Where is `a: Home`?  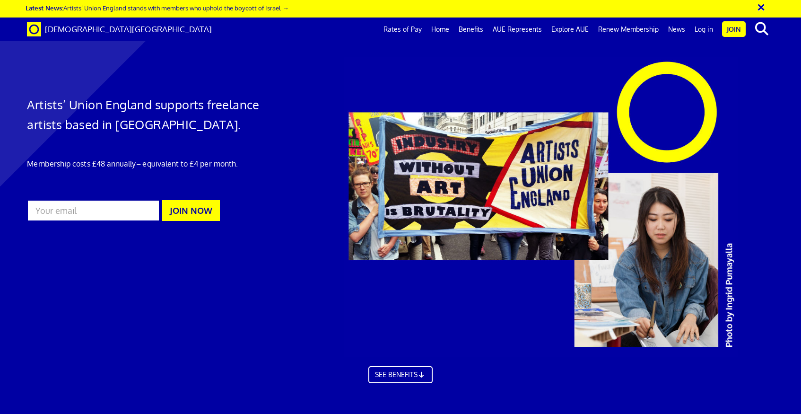 a: Home is located at coordinates (440, 29).